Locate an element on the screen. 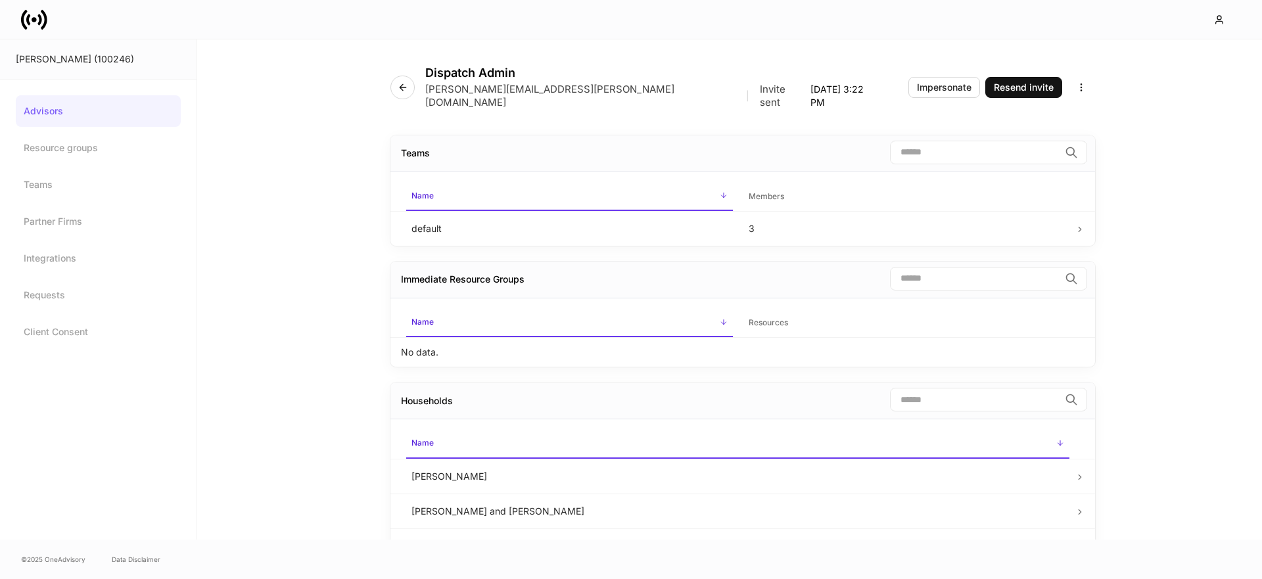  div: Teams is located at coordinates (416, 153).